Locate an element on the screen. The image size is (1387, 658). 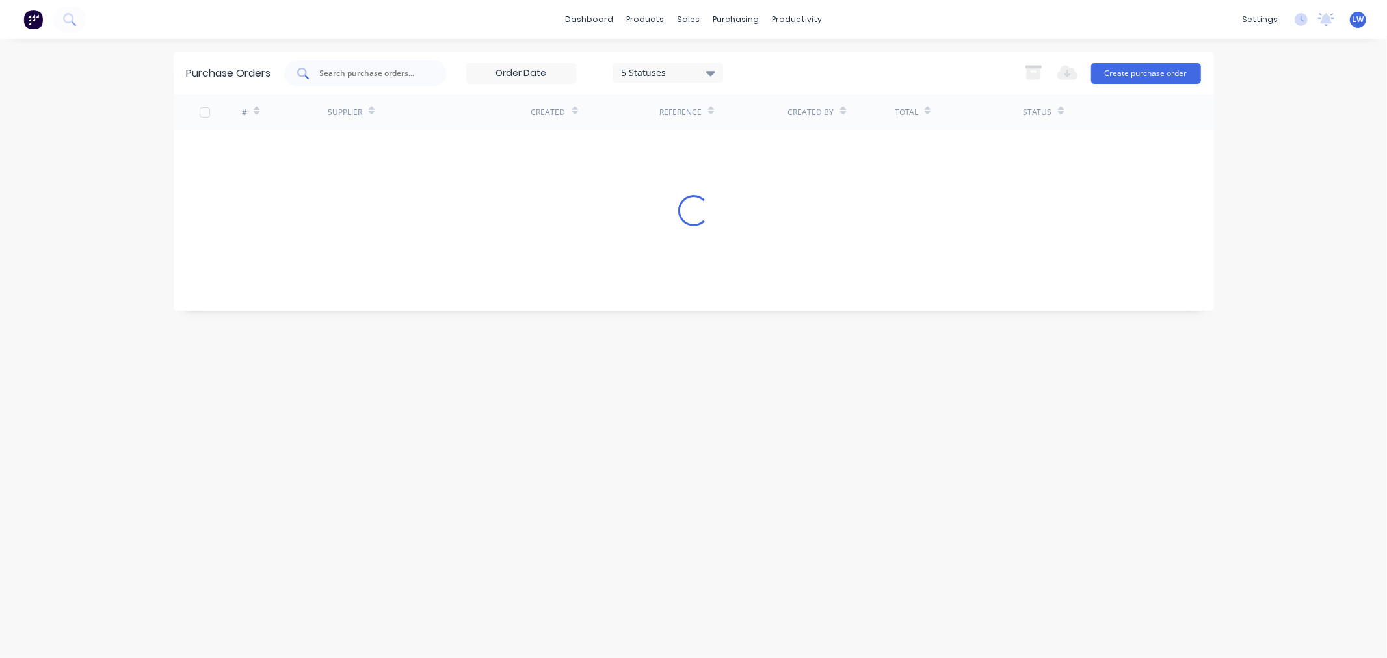
input: Order Date is located at coordinates (522, 73).